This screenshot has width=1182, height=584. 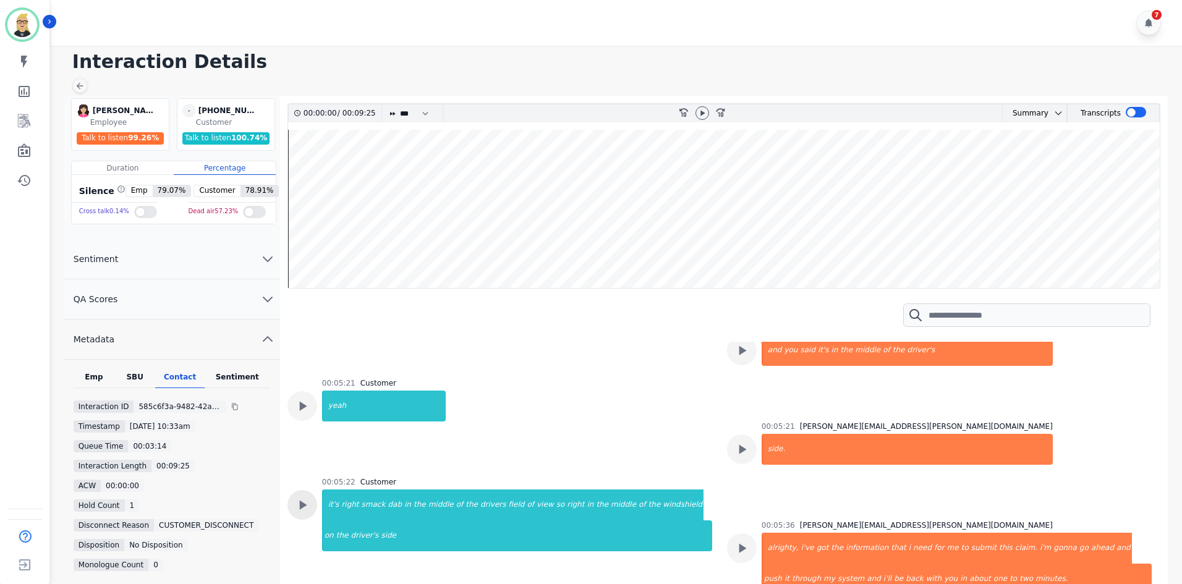 I want to click on div: SBU, so click(x=135, y=380).